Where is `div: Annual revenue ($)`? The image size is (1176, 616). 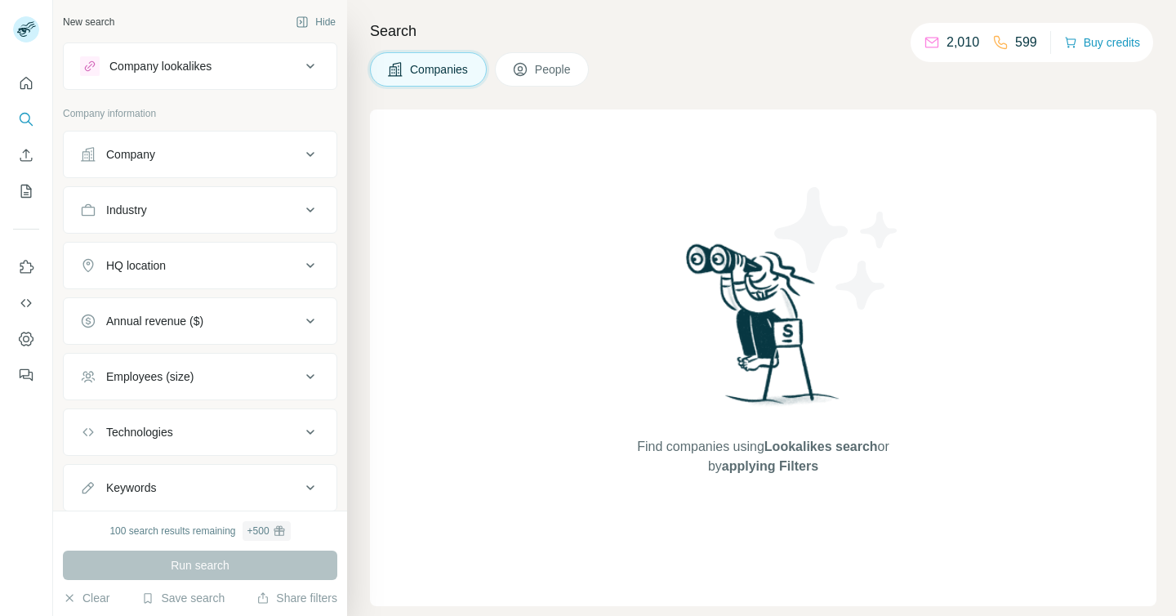 div: Annual revenue ($) is located at coordinates (154, 321).